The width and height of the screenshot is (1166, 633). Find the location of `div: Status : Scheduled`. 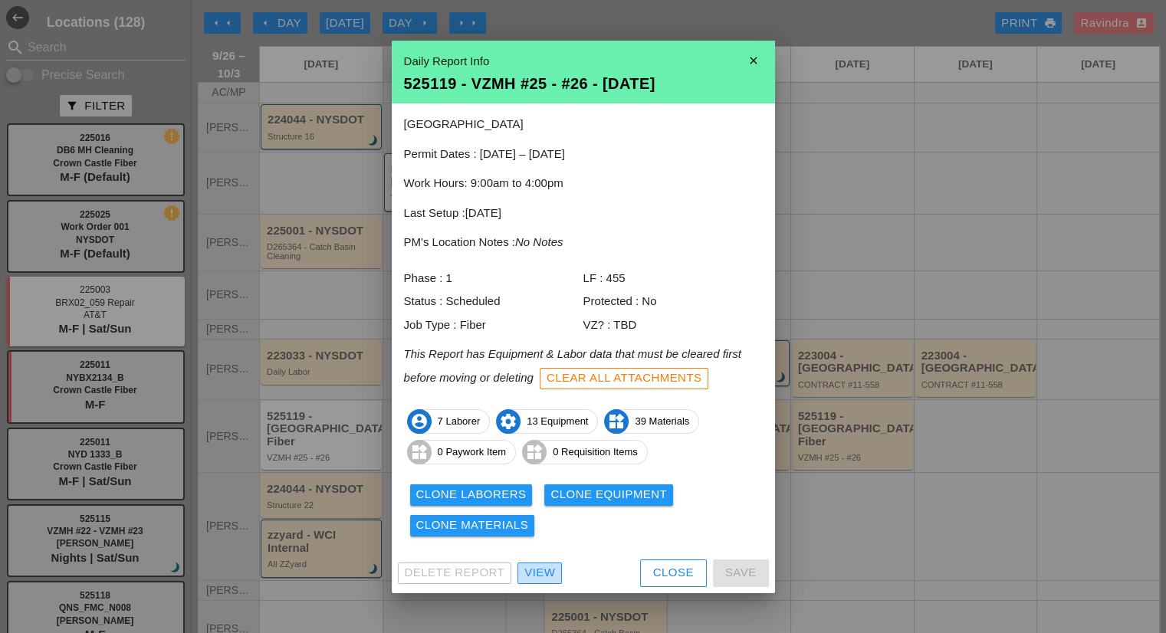

div: Status : Scheduled is located at coordinates (494, 301).